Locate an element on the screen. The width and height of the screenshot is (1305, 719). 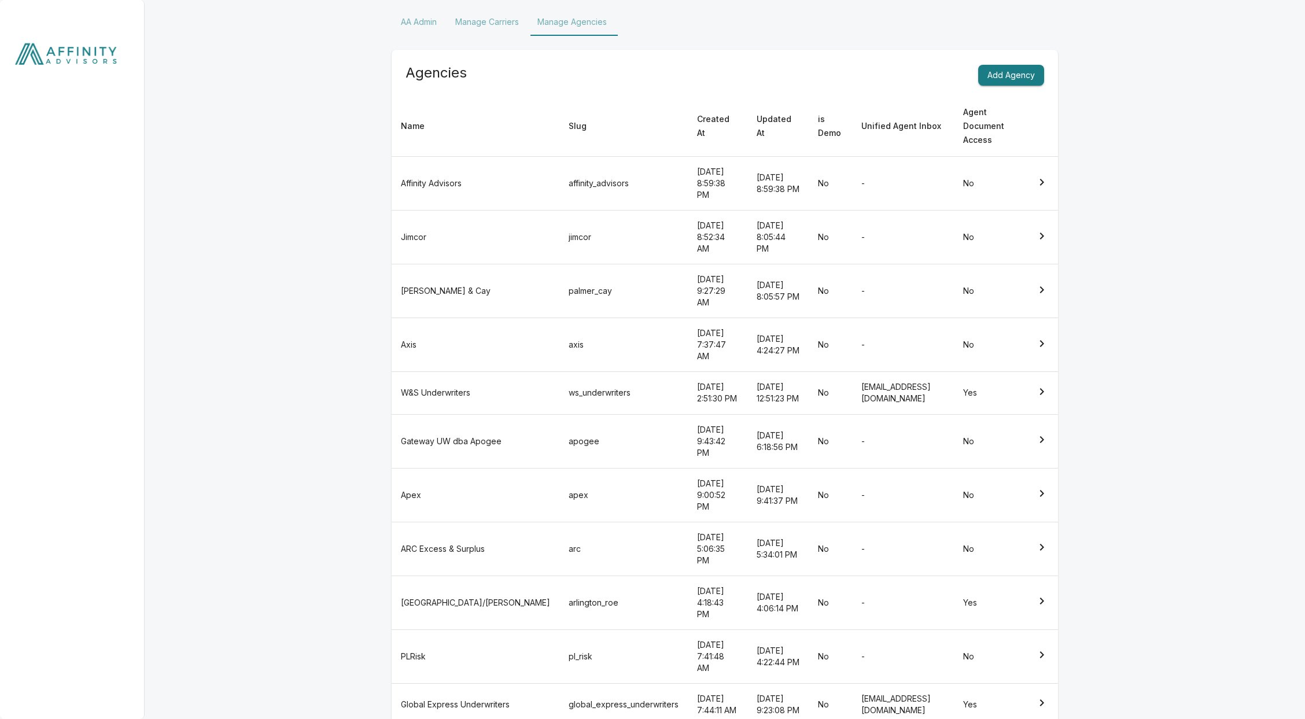
td: Jimcor is located at coordinates (475, 237).